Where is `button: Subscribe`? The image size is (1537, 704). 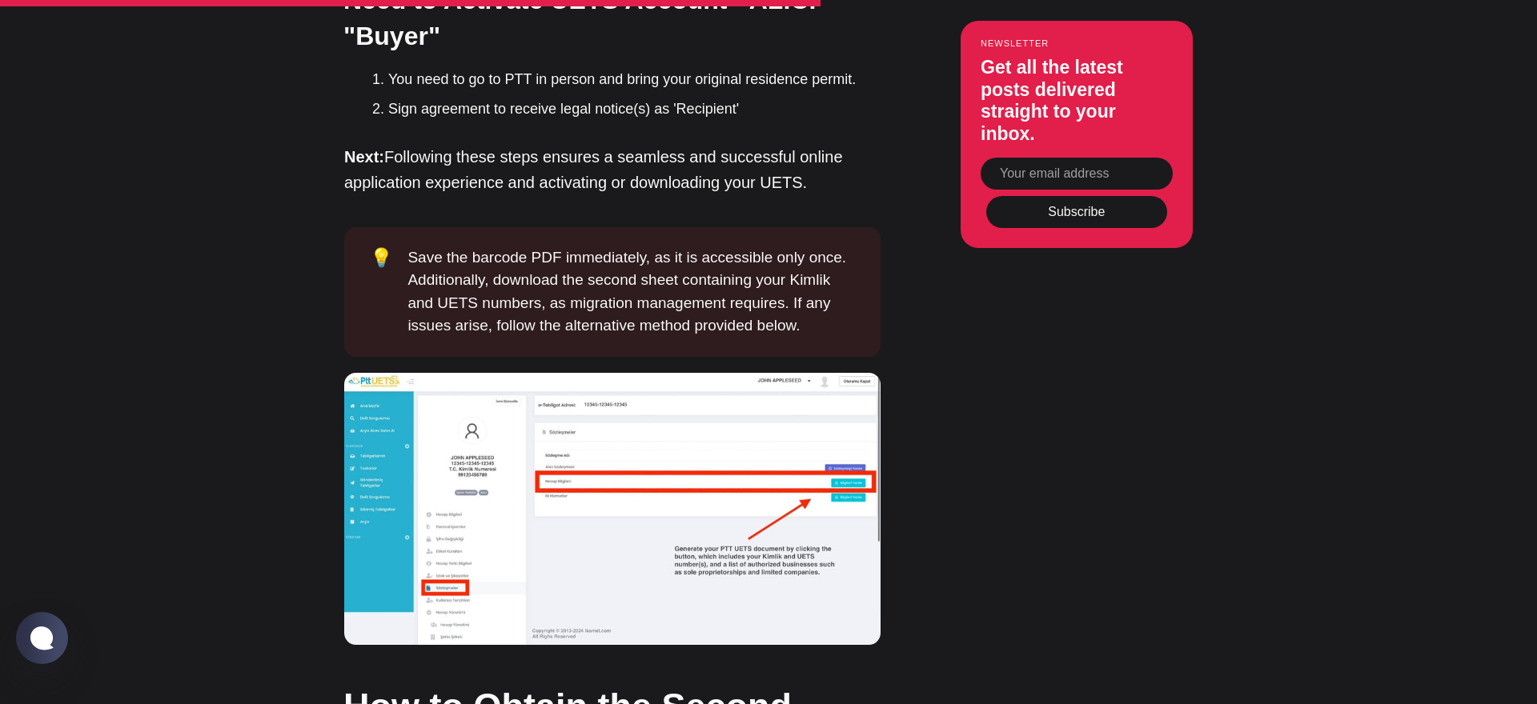 button: Subscribe is located at coordinates (1077, 212).